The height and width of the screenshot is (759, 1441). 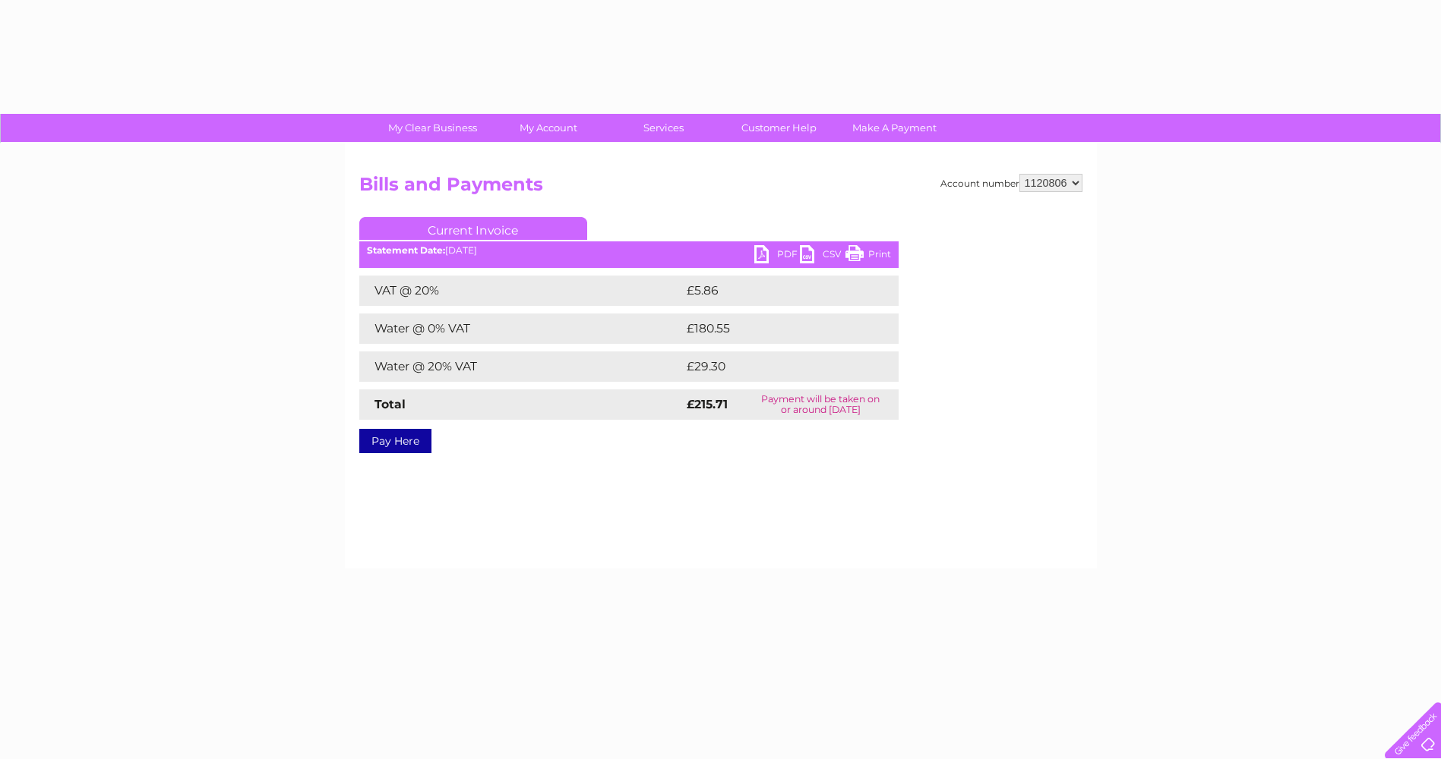 What do you see at coordinates (390, 404) in the screenshot?
I see `strong: Total` at bounding box center [390, 404].